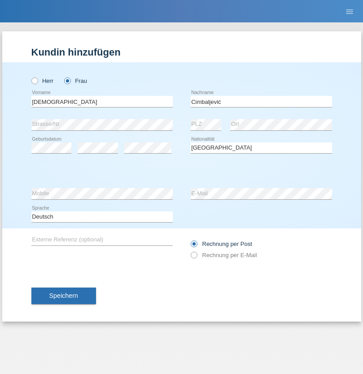  What do you see at coordinates (182, 52) in the screenshot?
I see `h1: Kundin hinzufügen` at bounding box center [182, 52].